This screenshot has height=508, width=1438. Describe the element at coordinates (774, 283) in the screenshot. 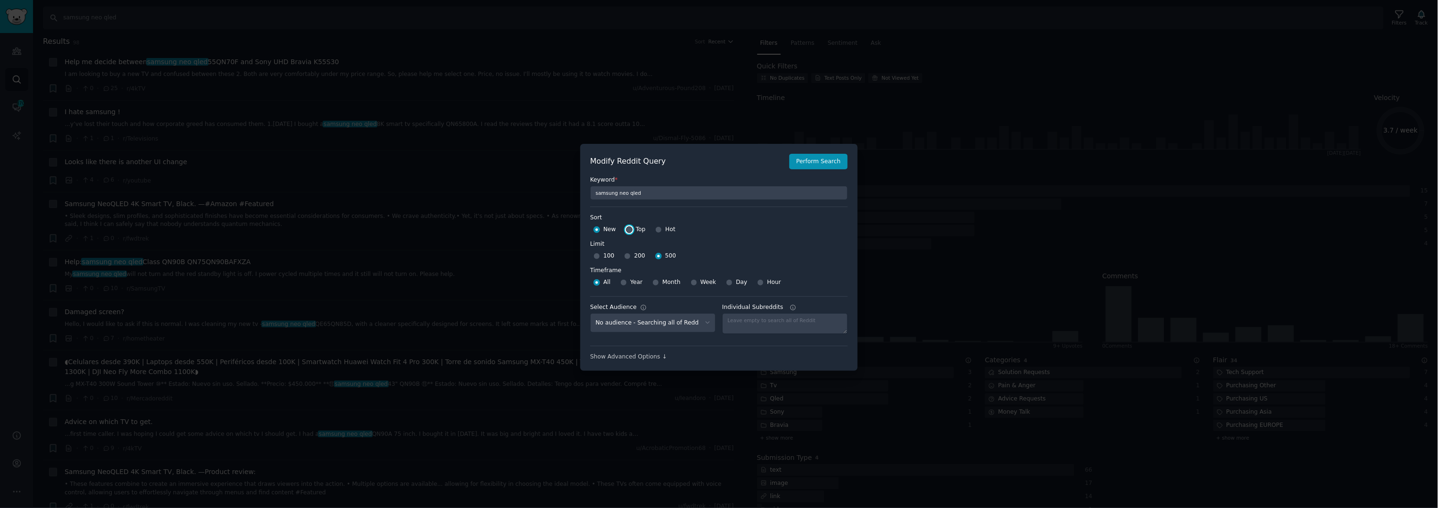

I see `span: Hour` at that location.